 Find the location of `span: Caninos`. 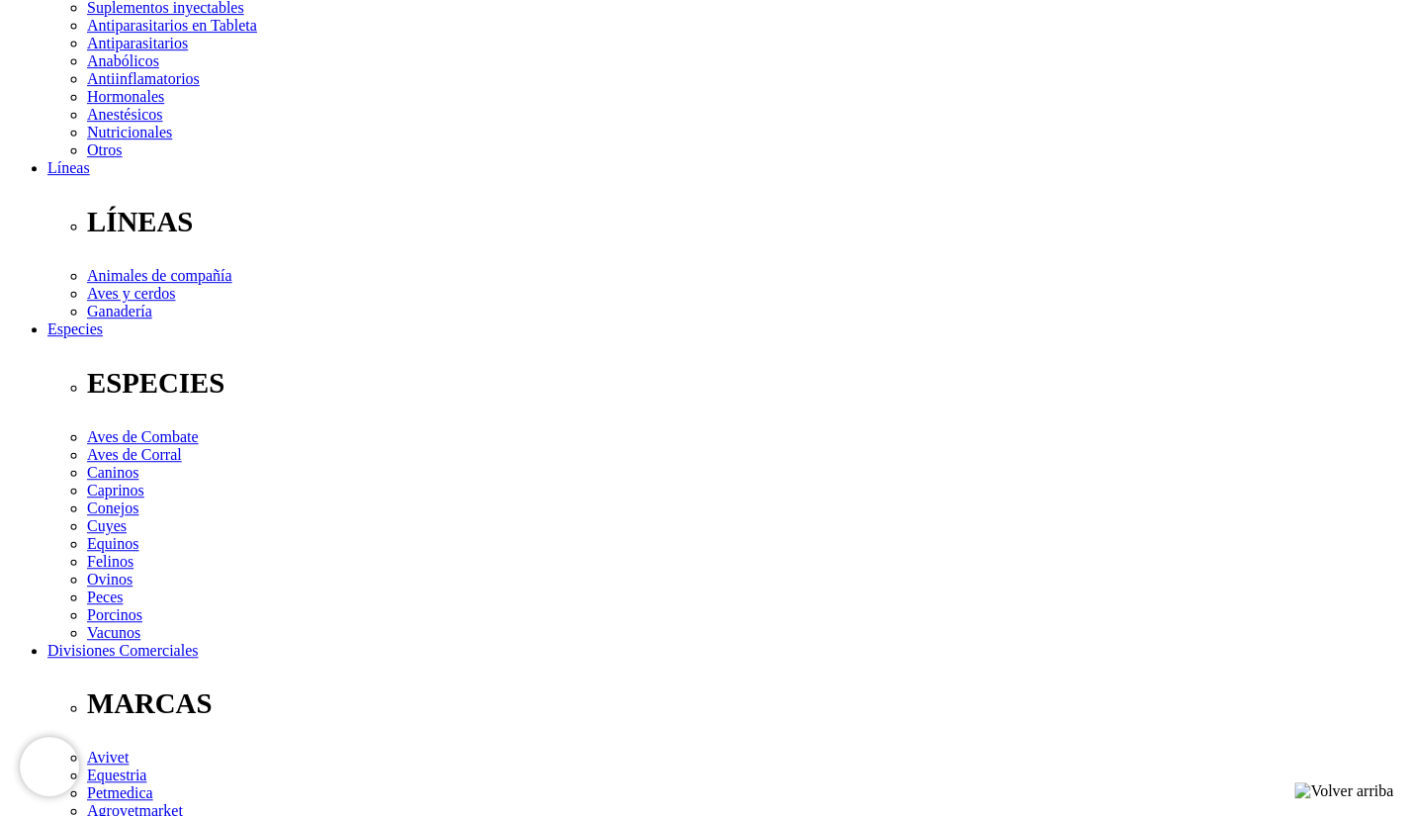

span: Caninos is located at coordinates (113, 472).